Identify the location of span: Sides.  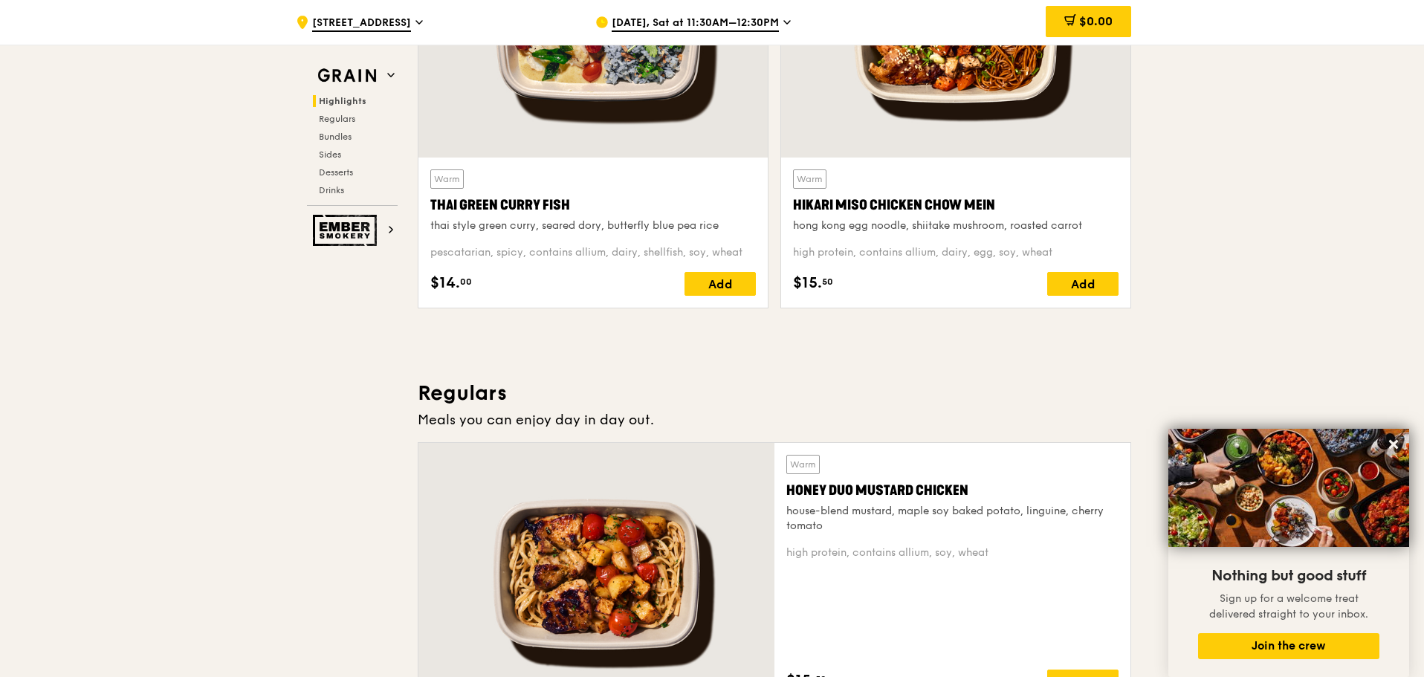
(330, 155).